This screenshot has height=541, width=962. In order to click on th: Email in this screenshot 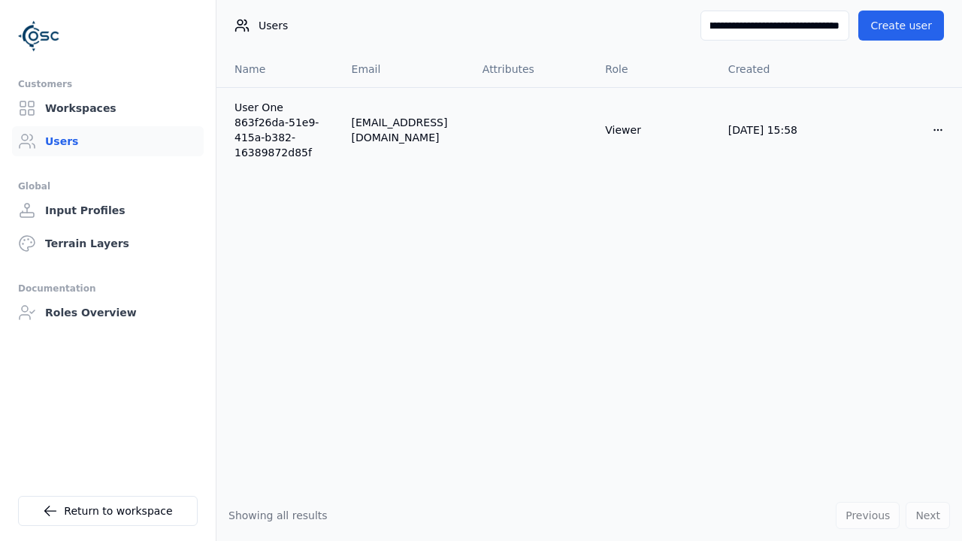, I will do `click(405, 69)`.